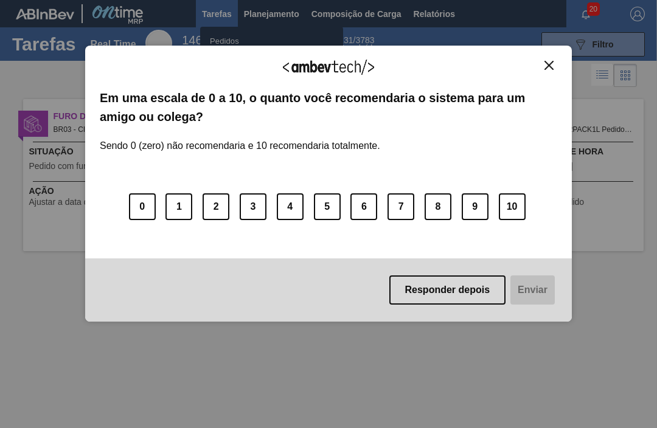 The image size is (657, 428). What do you see at coordinates (240, 139) in the screenshot?
I see `label: Sendo 0 (zero) não recomendaria e 10 recomendaria totalmente.` at bounding box center [240, 139].